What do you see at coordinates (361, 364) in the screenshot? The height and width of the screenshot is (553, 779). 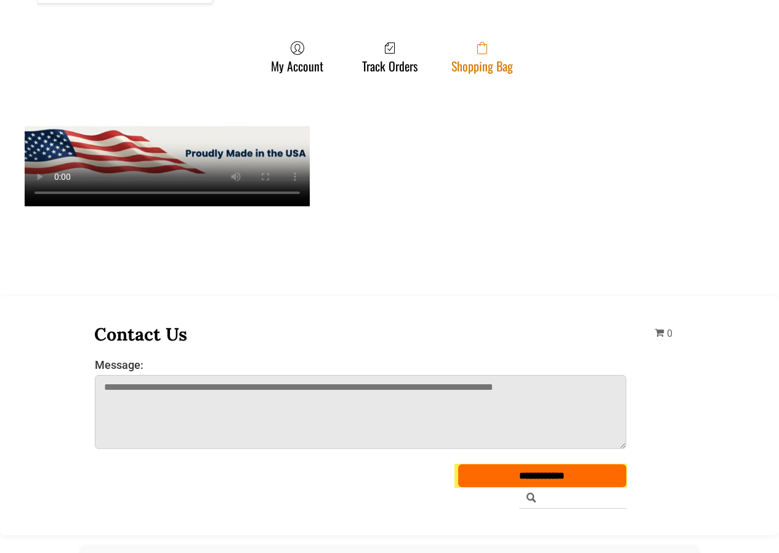 I see `label: Message:` at bounding box center [361, 364].